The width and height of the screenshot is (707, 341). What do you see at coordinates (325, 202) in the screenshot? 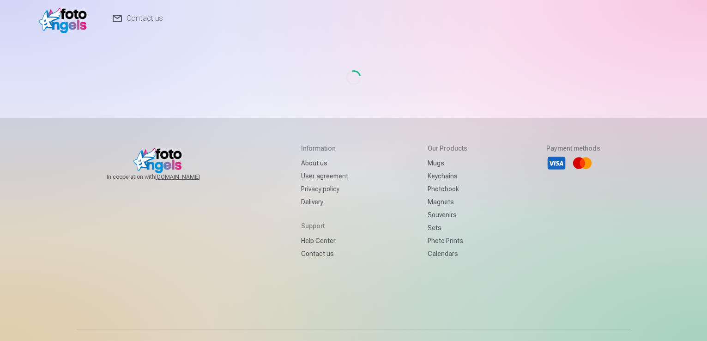
I see `a: Delivery` at bounding box center [325, 202].